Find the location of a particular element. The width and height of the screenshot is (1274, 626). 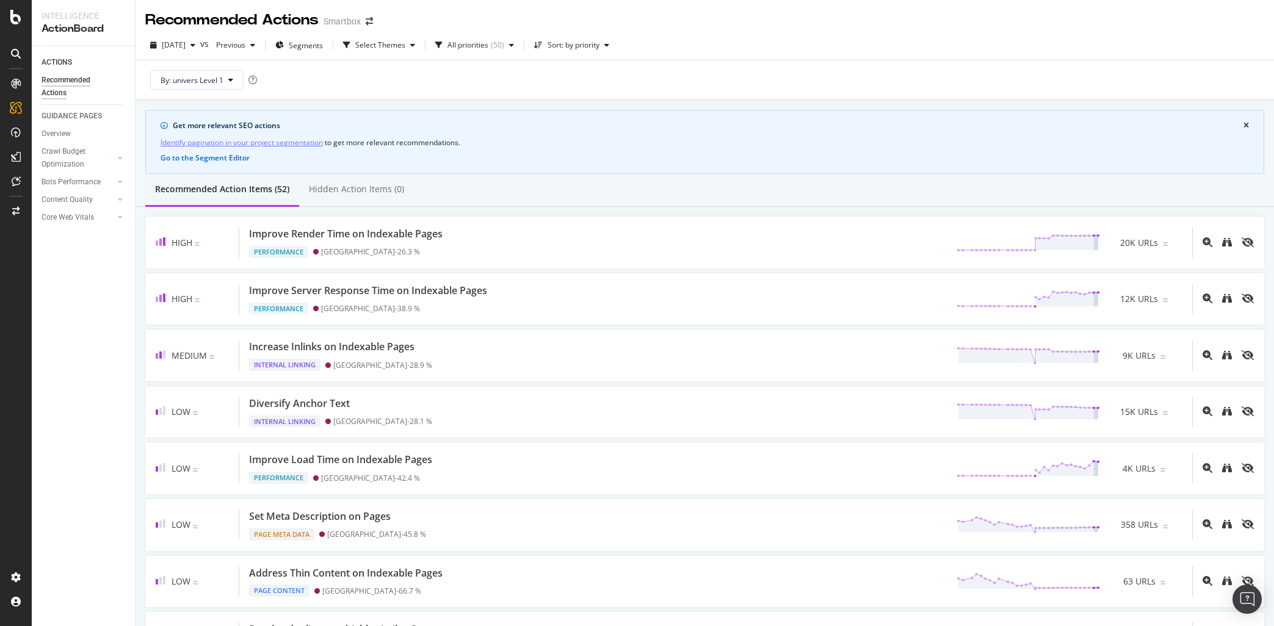

a: Content Quality is located at coordinates (78, 200).